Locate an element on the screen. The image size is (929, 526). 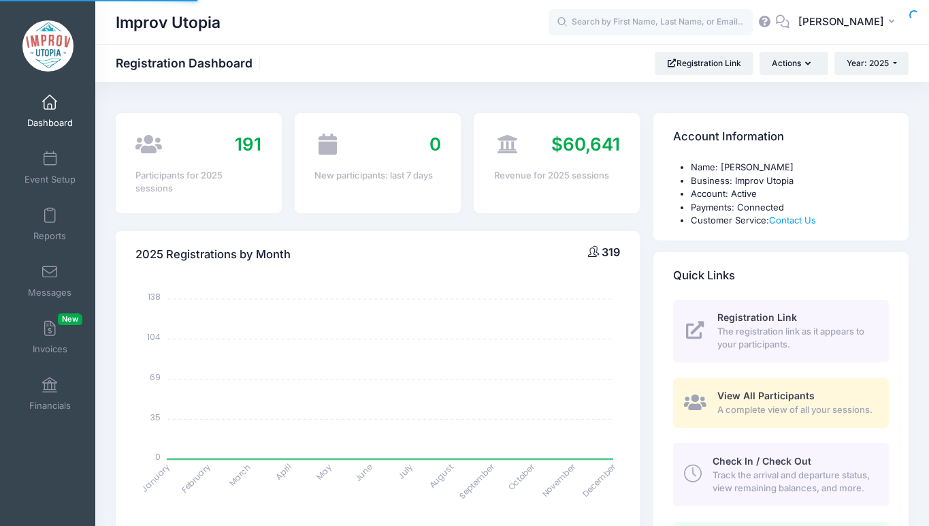
tspan: 138 is located at coordinates (154, 296).